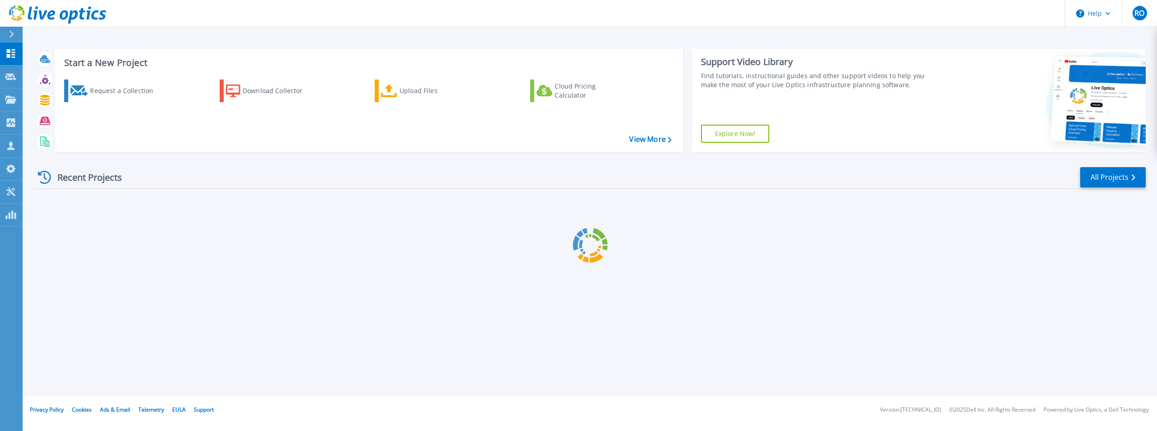  What do you see at coordinates (580, 91) in the screenshot?
I see `a: Cloud Pricing Calculator` at bounding box center [580, 91].